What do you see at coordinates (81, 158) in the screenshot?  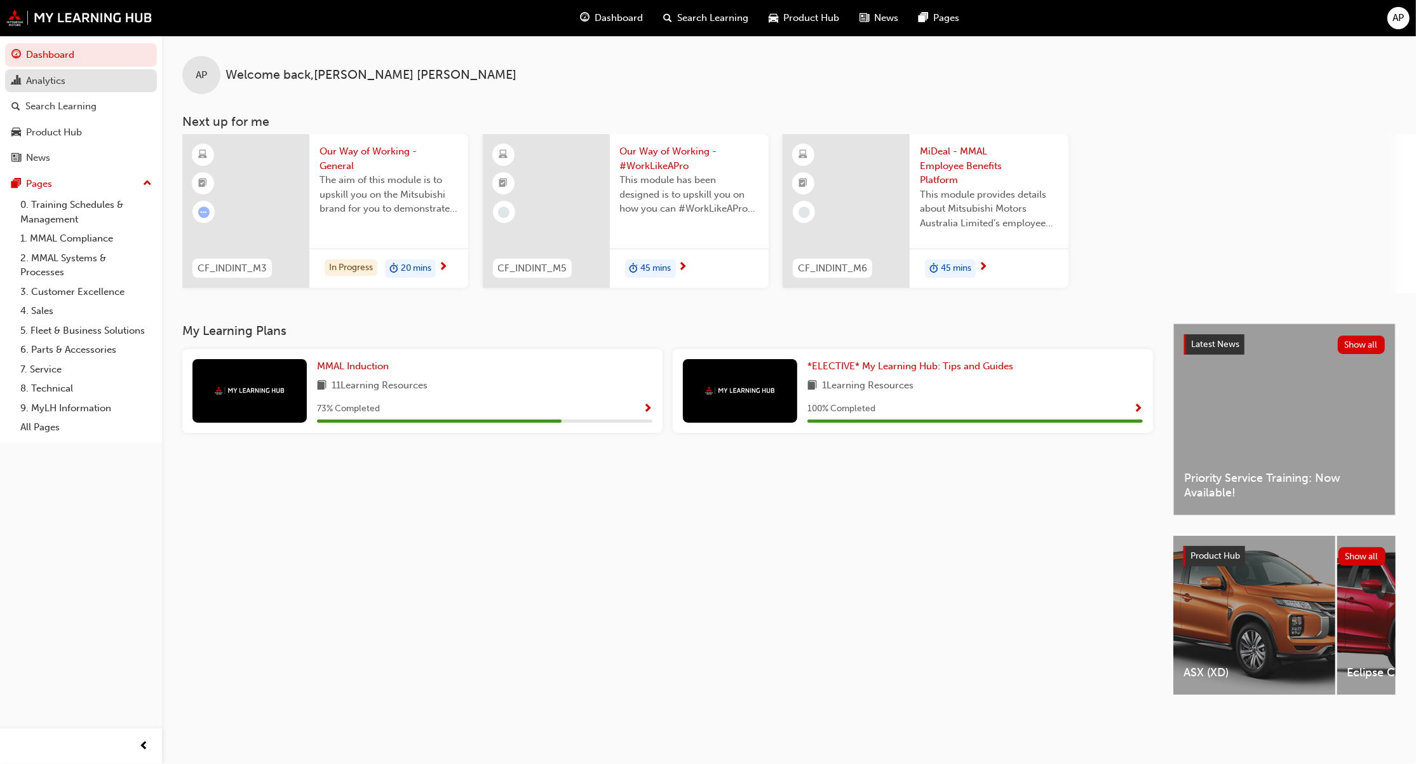 I see `a: News` at bounding box center [81, 158].